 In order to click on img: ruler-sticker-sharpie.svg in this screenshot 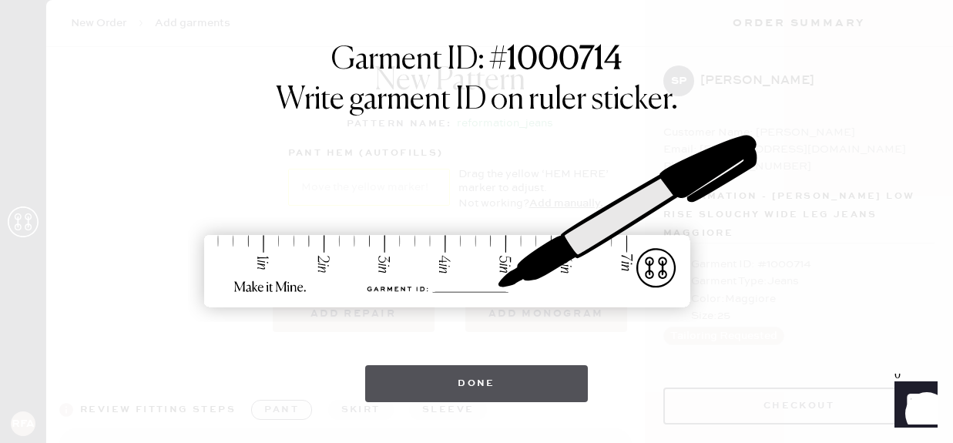, I will do `click(477, 223)`.